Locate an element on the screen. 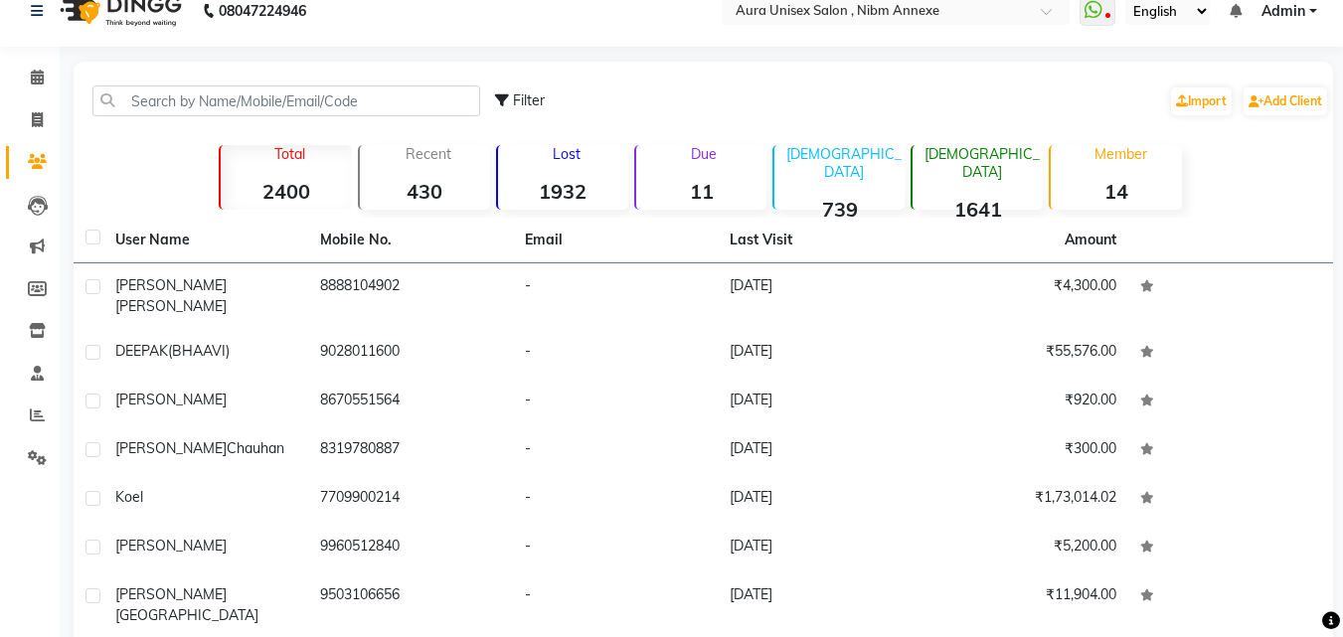 Image resolution: width=1343 pixels, height=637 pixels. th: Email is located at coordinates (615, 241).